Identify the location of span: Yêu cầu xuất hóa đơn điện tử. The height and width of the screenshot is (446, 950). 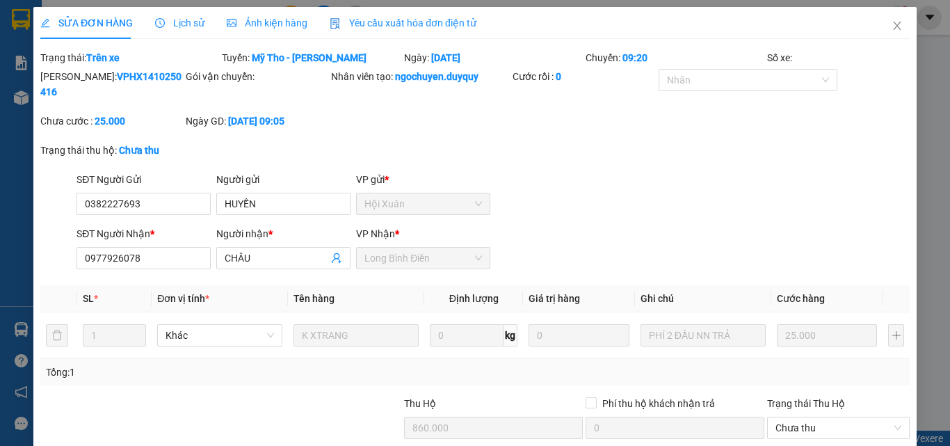
(403, 23).